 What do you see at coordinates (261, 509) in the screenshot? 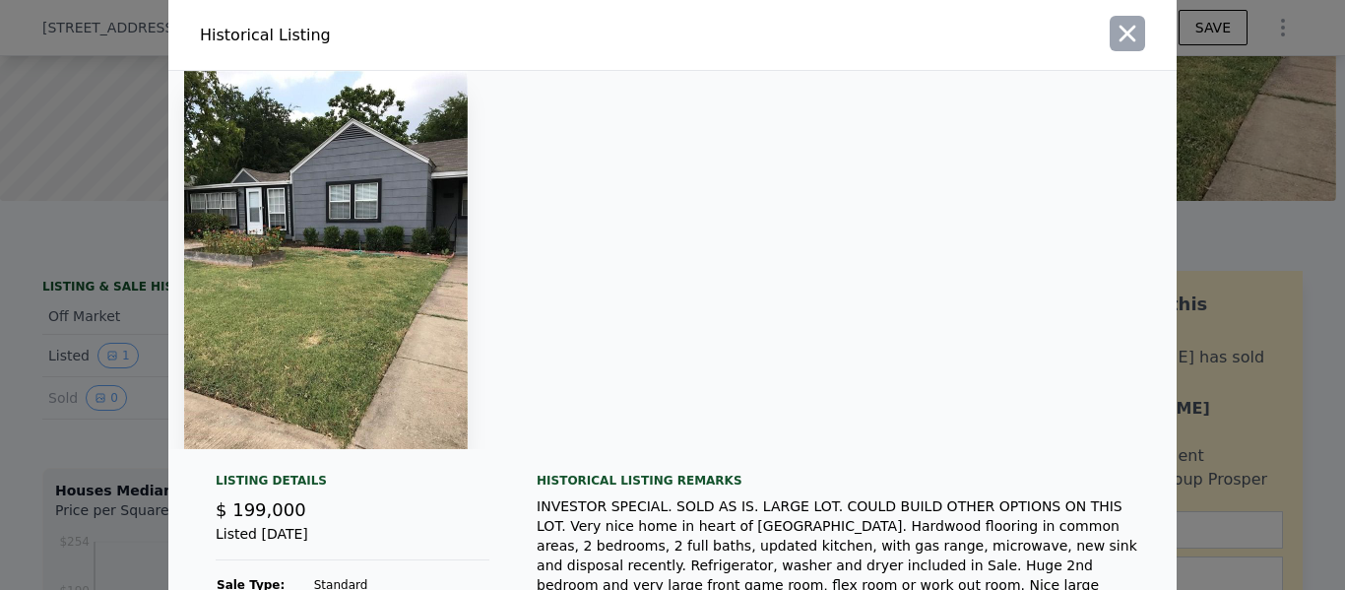
I see `span: $ 199,000` at bounding box center [261, 509].